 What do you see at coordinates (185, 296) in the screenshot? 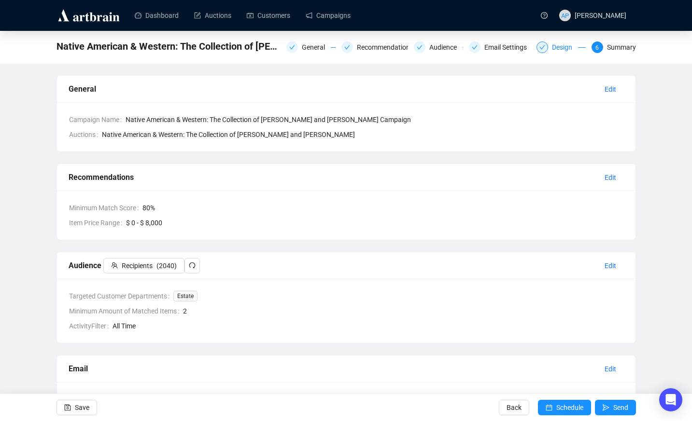
I see `span: Estate` at bounding box center [185, 296].